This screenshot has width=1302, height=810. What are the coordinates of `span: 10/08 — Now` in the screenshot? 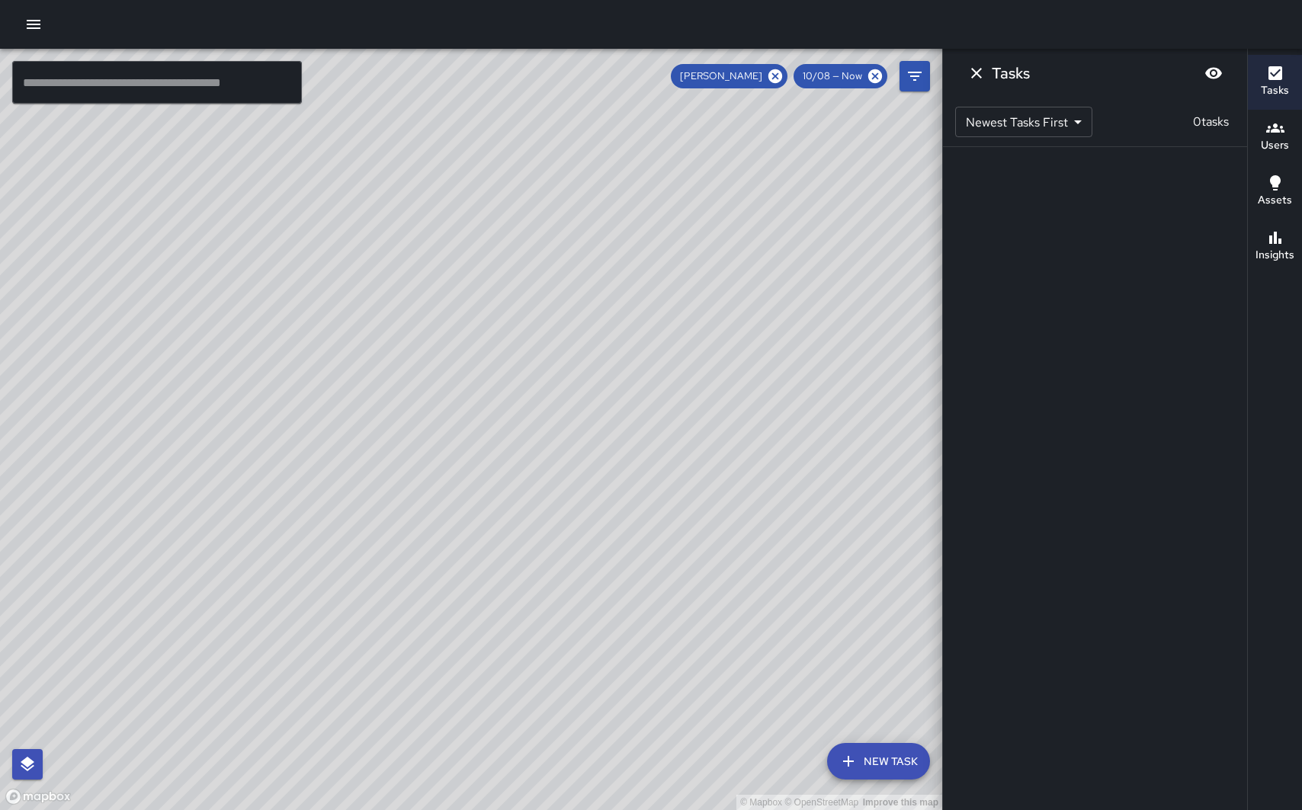 It's located at (833, 76).